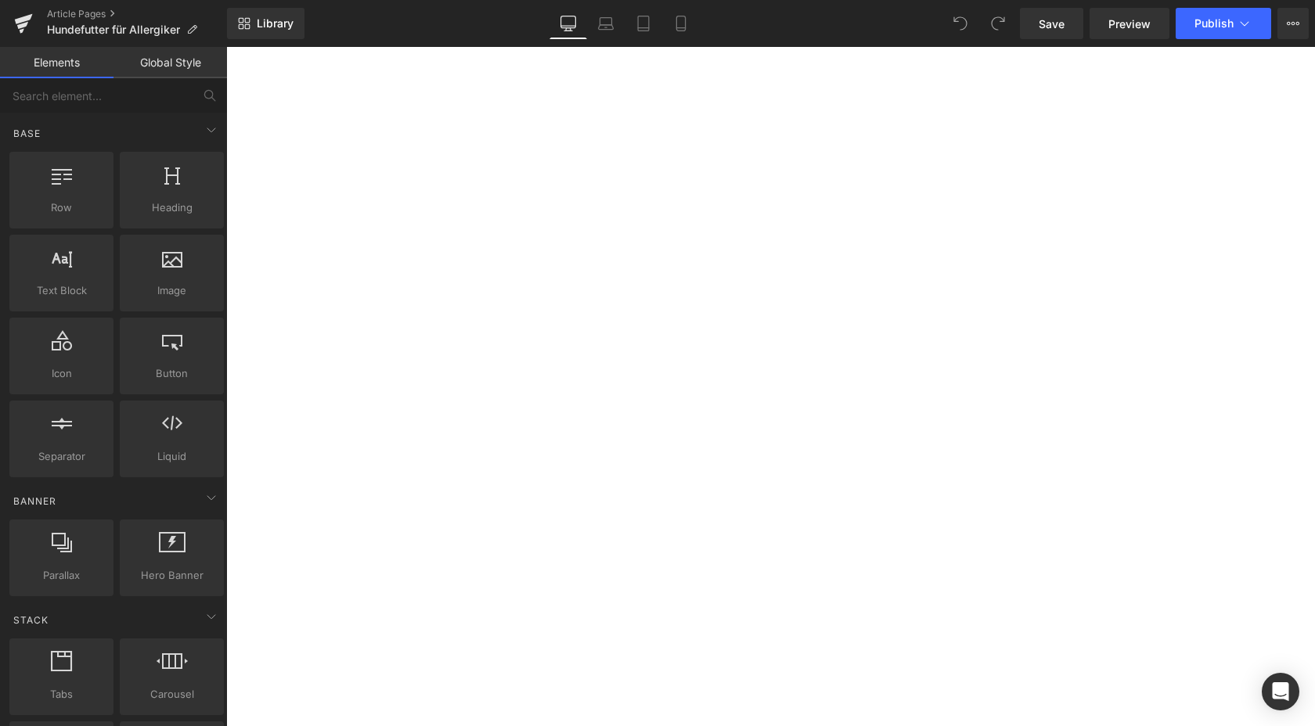 Image resolution: width=1315 pixels, height=726 pixels. I want to click on span: Hundefutter für Allergiker, so click(114, 30).